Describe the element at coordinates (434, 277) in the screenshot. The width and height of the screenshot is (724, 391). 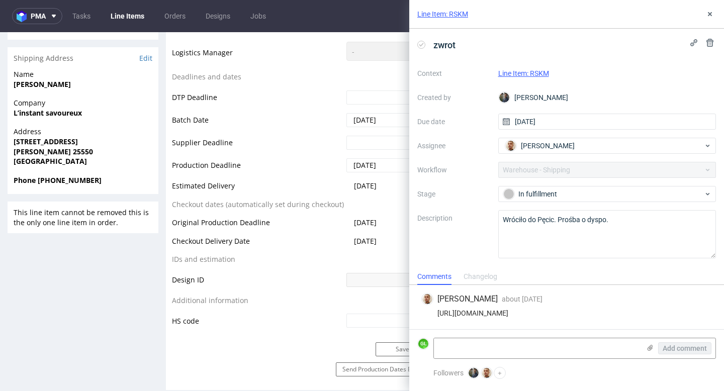
I see `div: Comments` at that location.